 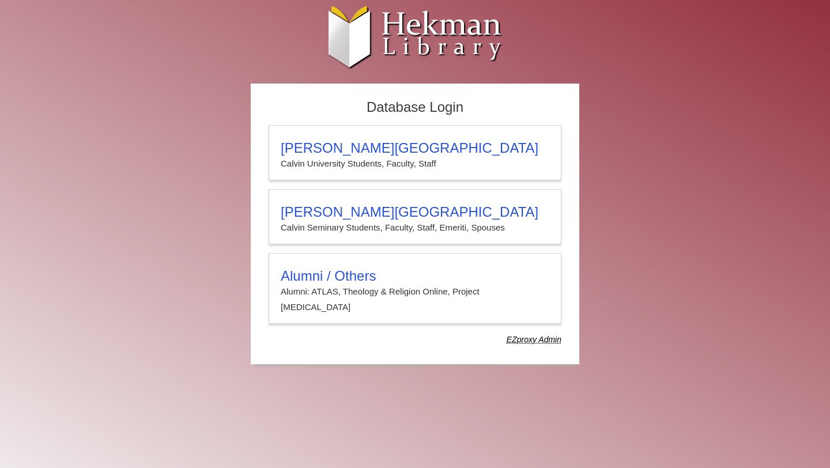 What do you see at coordinates (415, 164) in the screenshot?
I see `p: Calvin University Students, Faculty, Staff` at bounding box center [415, 164].